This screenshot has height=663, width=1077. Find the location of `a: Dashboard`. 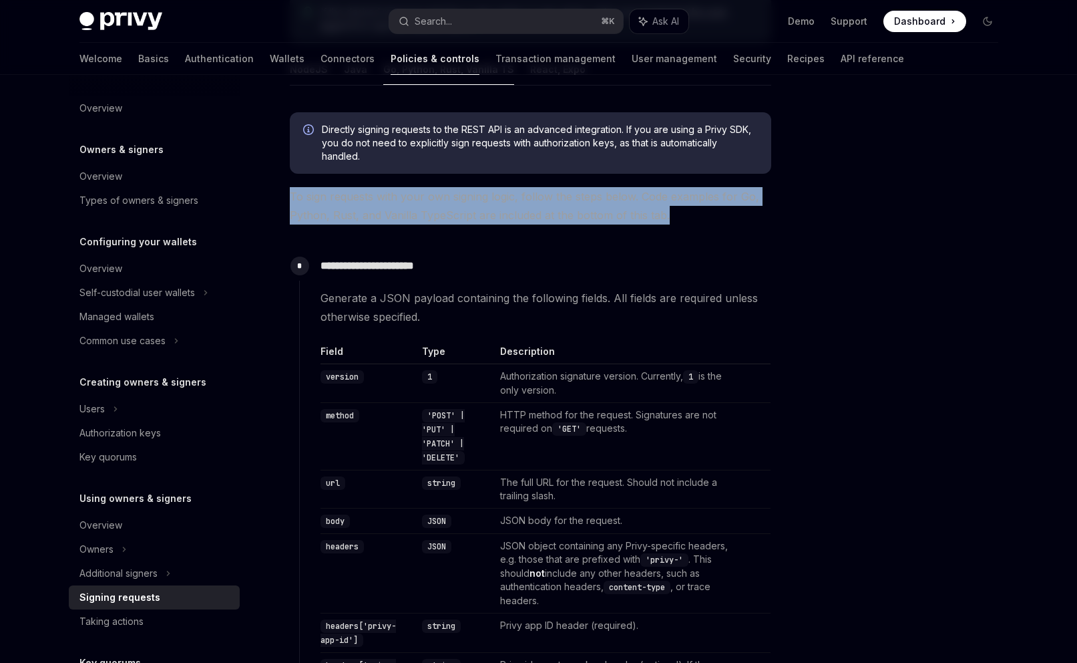

a: Dashboard is located at coordinates (925, 21).